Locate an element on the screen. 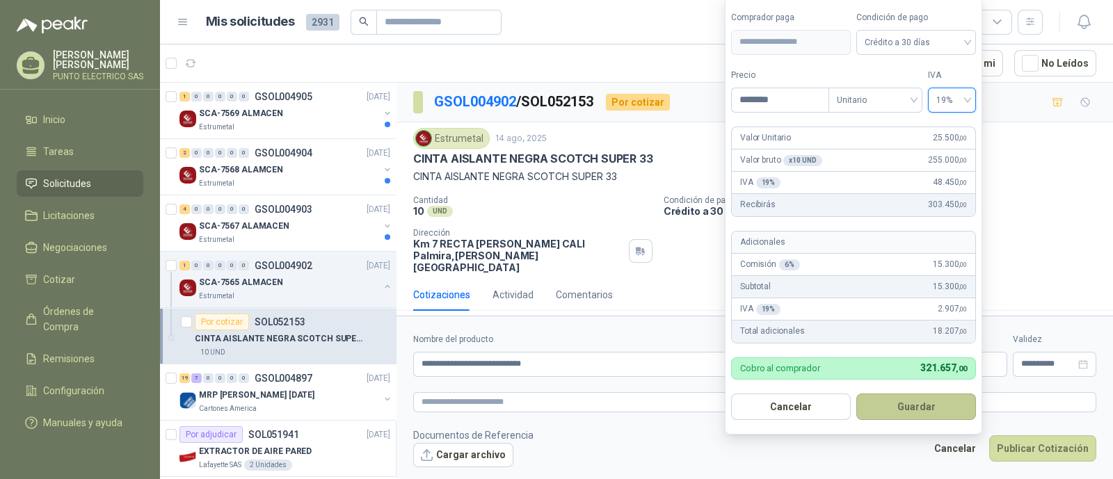 This screenshot has width=1113, height=479. p: GSOL004903 is located at coordinates (283, 209).